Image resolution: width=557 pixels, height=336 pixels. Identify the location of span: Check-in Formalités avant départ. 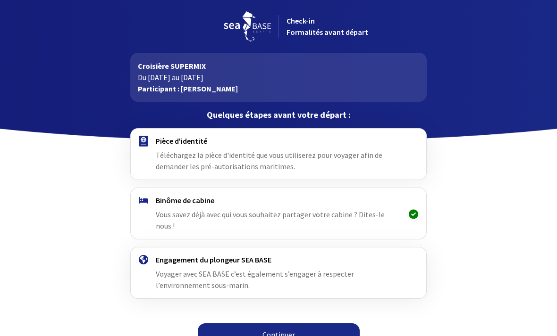
(327, 26).